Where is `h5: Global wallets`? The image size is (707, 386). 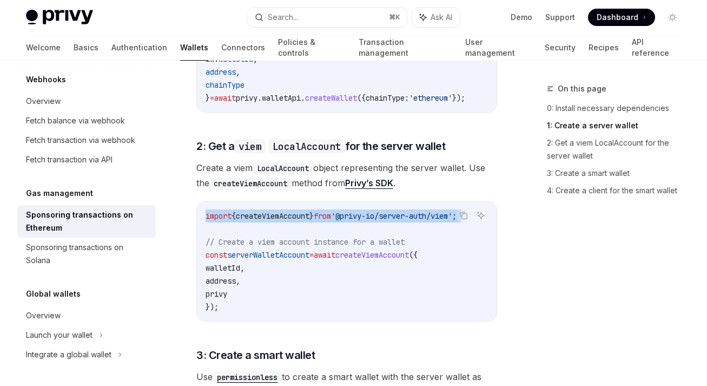 h5: Global wallets is located at coordinates (53, 294).